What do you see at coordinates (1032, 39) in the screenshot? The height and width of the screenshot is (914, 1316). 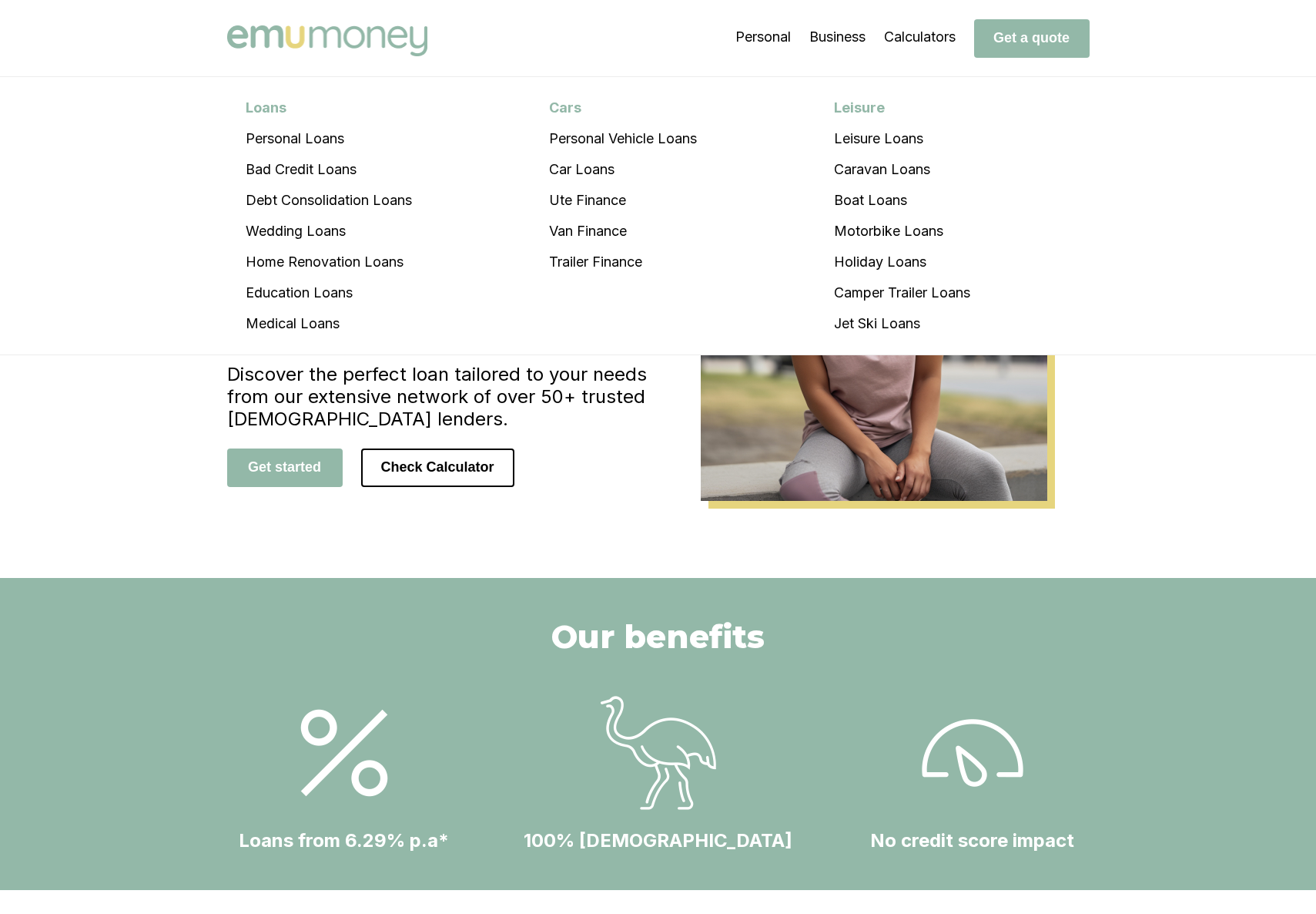 I see `button: Get a quote` at bounding box center [1032, 39].